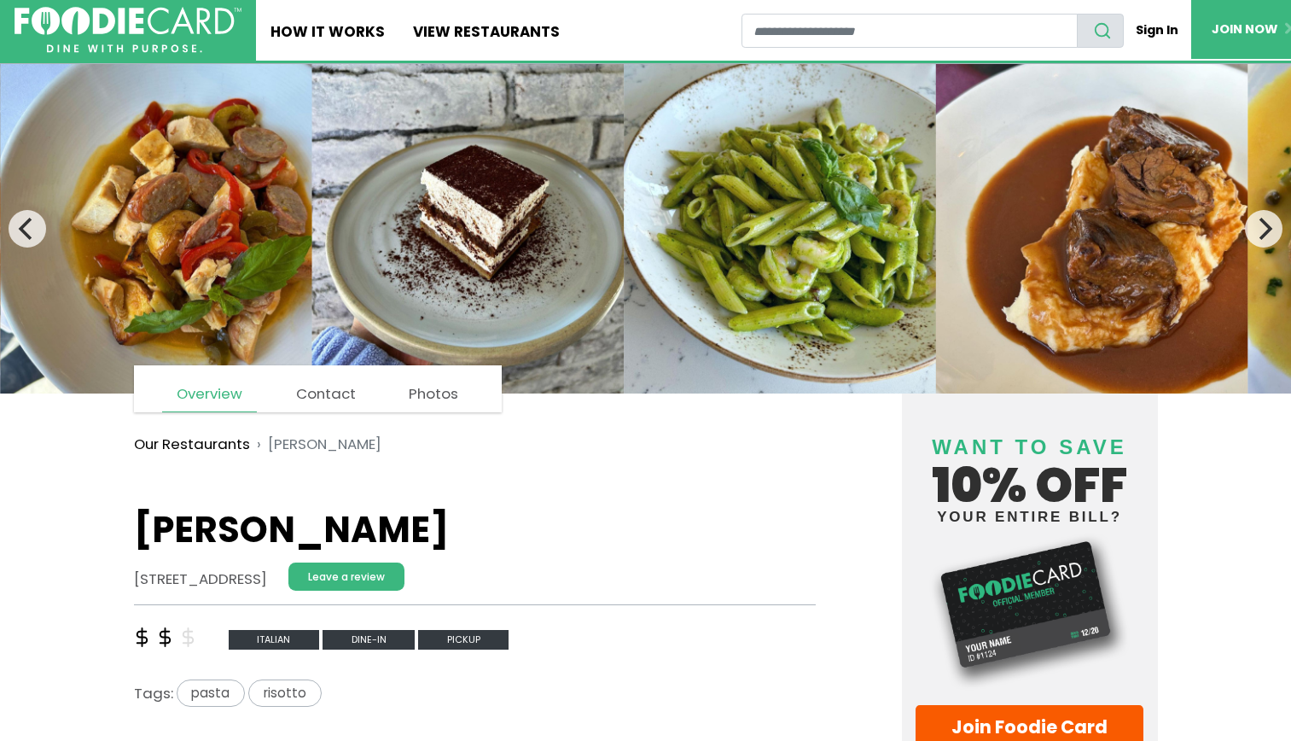  What do you see at coordinates (211, 693) in the screenshot?
I see `span: pasta` at bounding box center [211, 693].